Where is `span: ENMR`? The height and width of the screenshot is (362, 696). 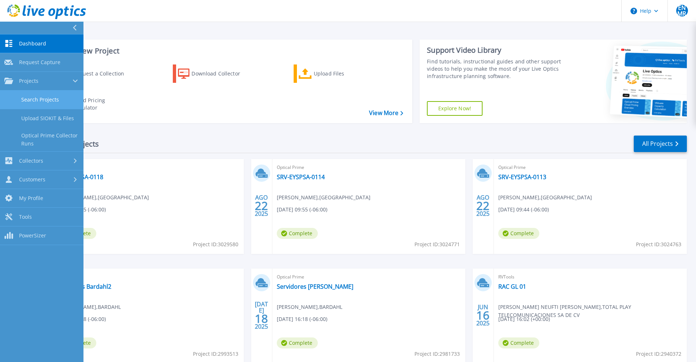 span: ENMR is located at coordinates (682, 11).